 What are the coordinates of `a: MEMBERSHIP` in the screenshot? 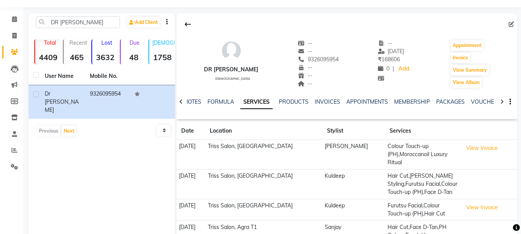 It's located at (412, 102).